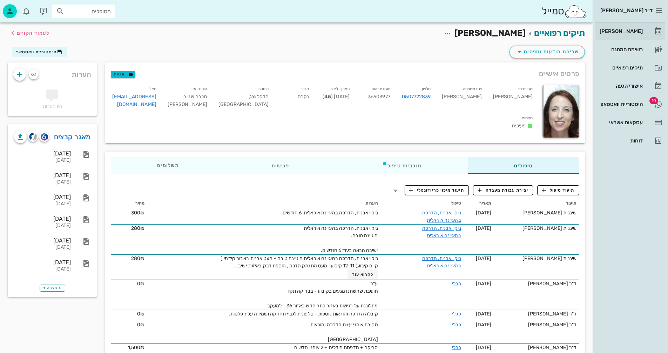 The width and height of the screenshot is (668, 353). I want to click on span: קיבלה הדרכה והוראות נוספות - טלפונית לגביי תחזוקה ושמירה על הפלטות., so click(303, 314).